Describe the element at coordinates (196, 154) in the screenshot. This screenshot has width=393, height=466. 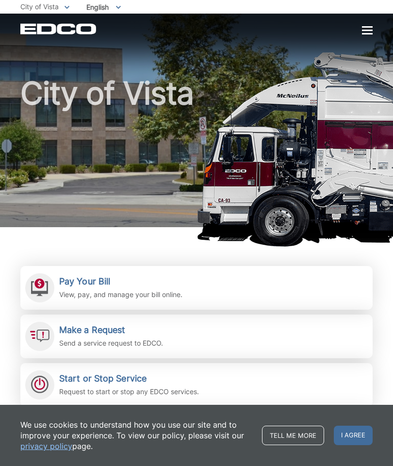
I see `h1: City of Vista` at that location.